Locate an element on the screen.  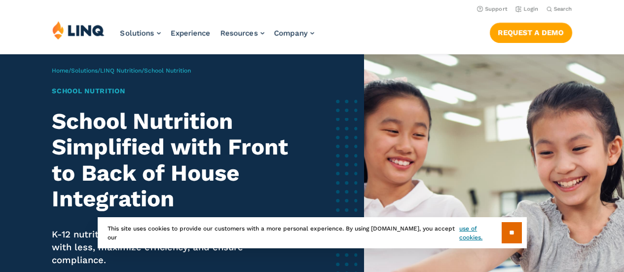
a: Request a Demo is located at coordinates (530, 33).